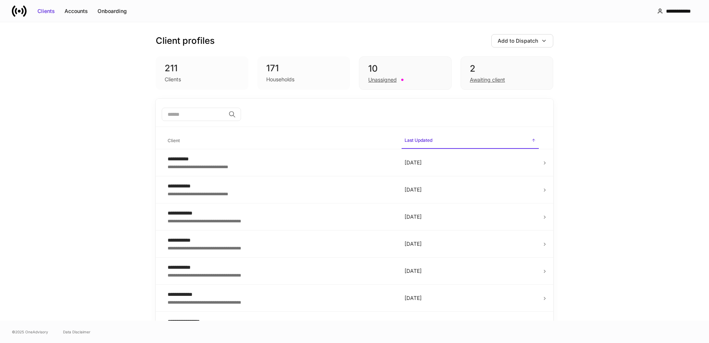  What do you see at coordinates (405, 69) in the screenshot?
I see `div: 10` at bounding box center [405, 69].